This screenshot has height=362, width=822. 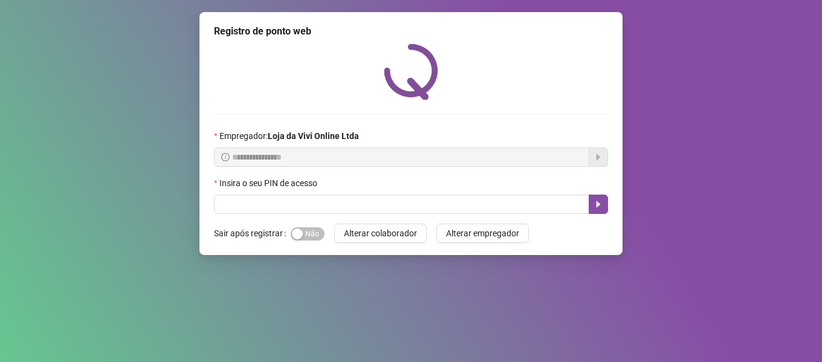 I want to click on img: QRPoint, so click(x=411, y=71).